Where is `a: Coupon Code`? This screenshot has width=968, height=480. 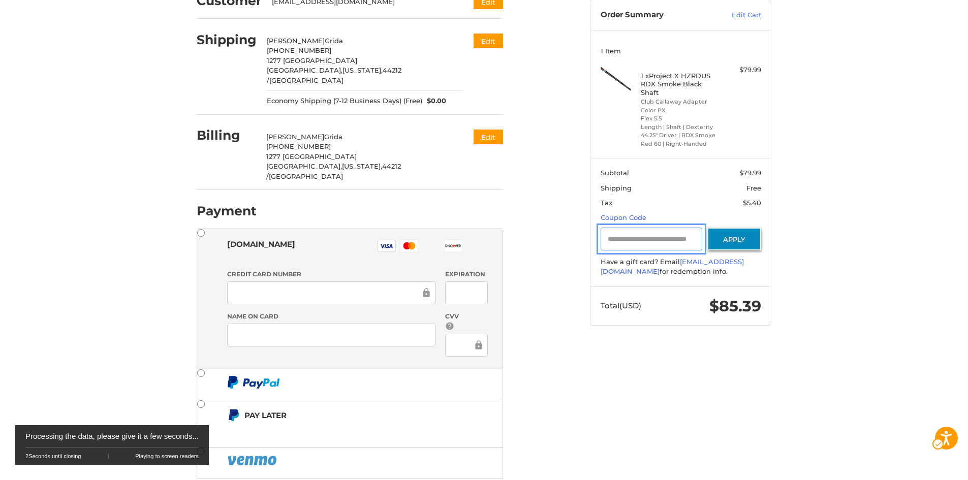
a: Coupon Code is located at coordinates (624, 218).